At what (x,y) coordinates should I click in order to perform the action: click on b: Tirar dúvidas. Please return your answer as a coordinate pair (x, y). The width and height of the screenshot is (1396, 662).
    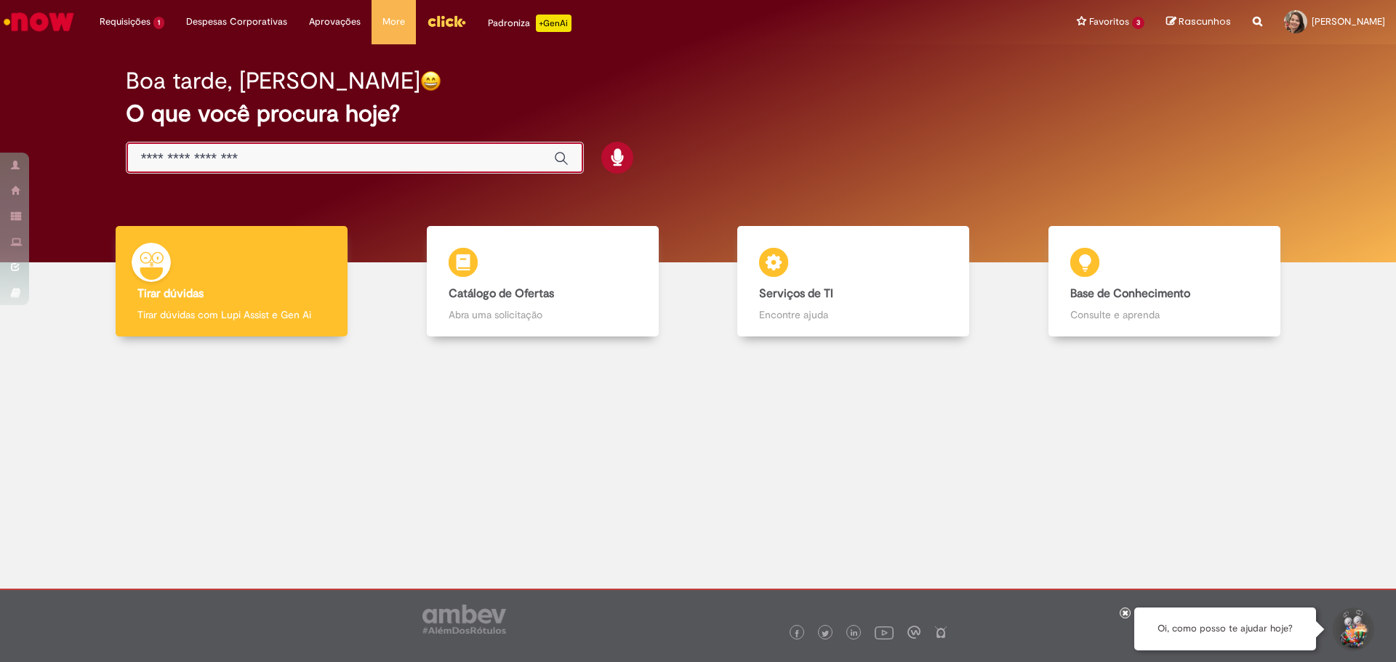
    Looking at the image, I should click on (170, 294).